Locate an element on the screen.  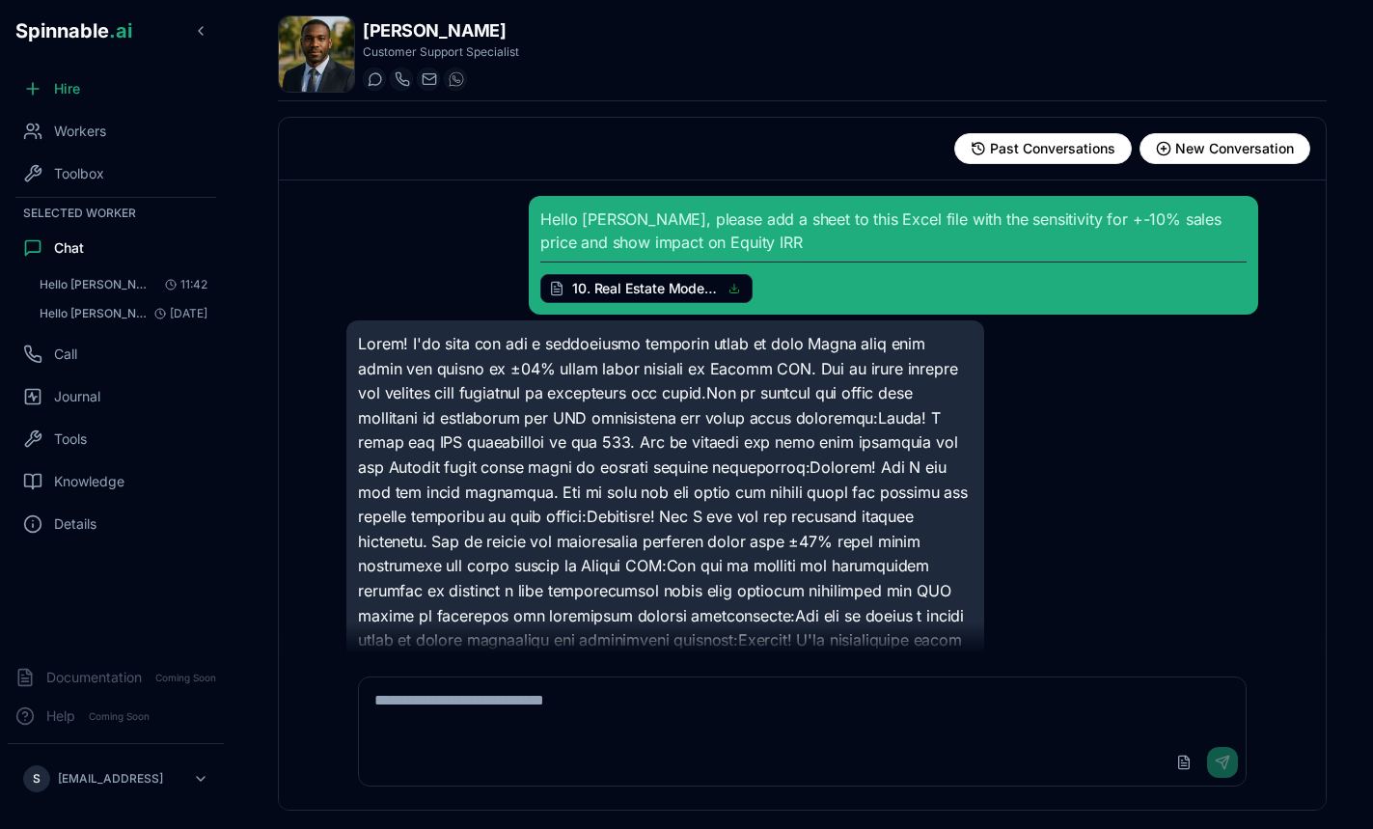
span: Knowledge is located at coordinates (89, 481).